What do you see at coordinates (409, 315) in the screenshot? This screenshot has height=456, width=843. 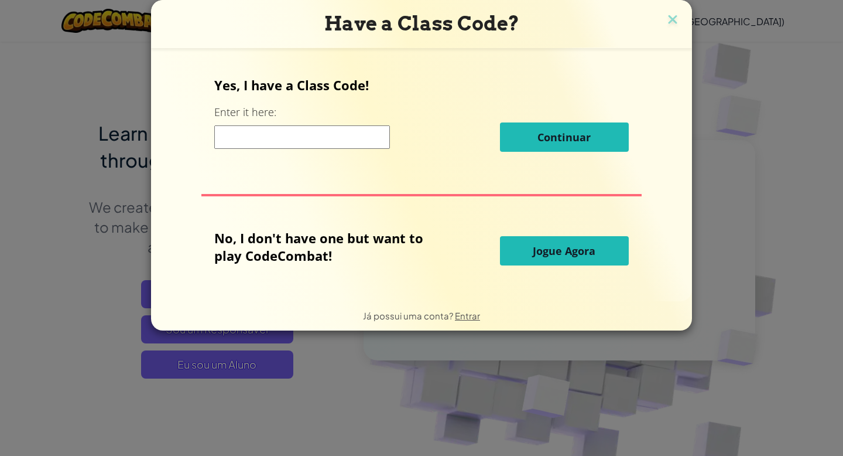 I see `span: Já possui uma conta?` at bounding box center [409, 315].